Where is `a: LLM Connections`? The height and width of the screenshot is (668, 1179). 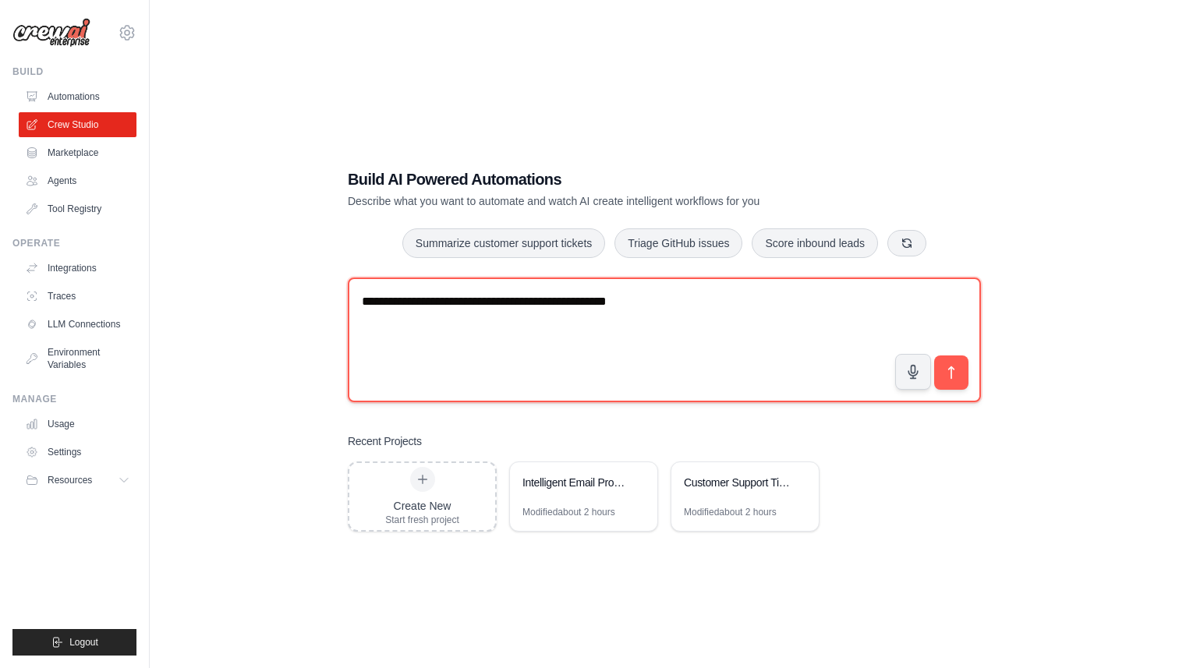 a: LLM Connections is located at coordinates (77, 324).